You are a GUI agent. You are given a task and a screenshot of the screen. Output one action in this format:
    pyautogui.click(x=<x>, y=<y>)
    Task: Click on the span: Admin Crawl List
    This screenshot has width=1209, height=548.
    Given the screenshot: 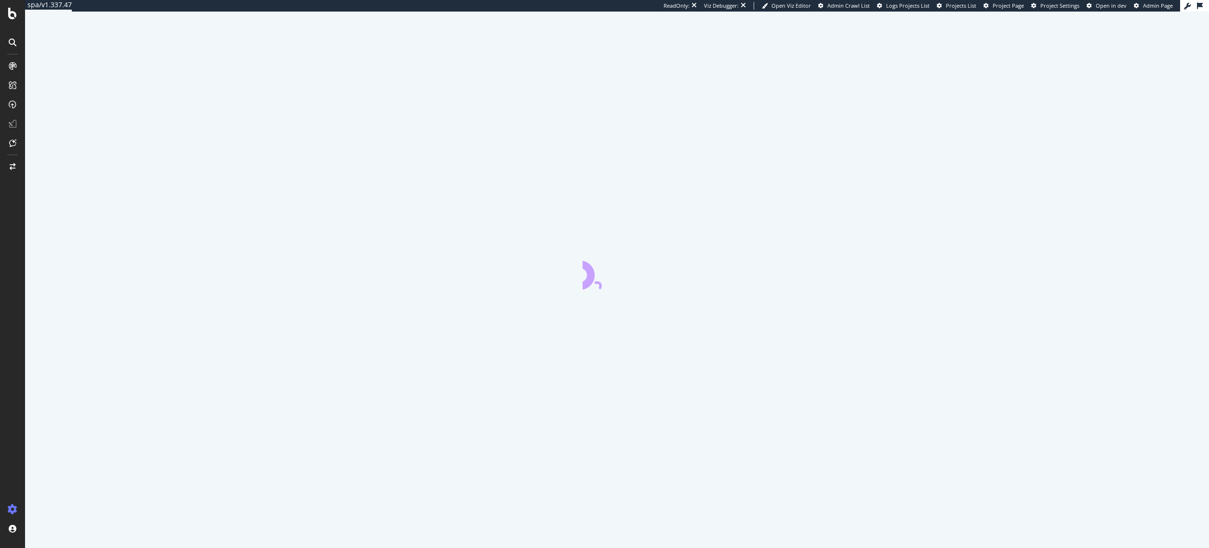 What is the action you would take?
    pyautogui.click(x=848, y=5)
    